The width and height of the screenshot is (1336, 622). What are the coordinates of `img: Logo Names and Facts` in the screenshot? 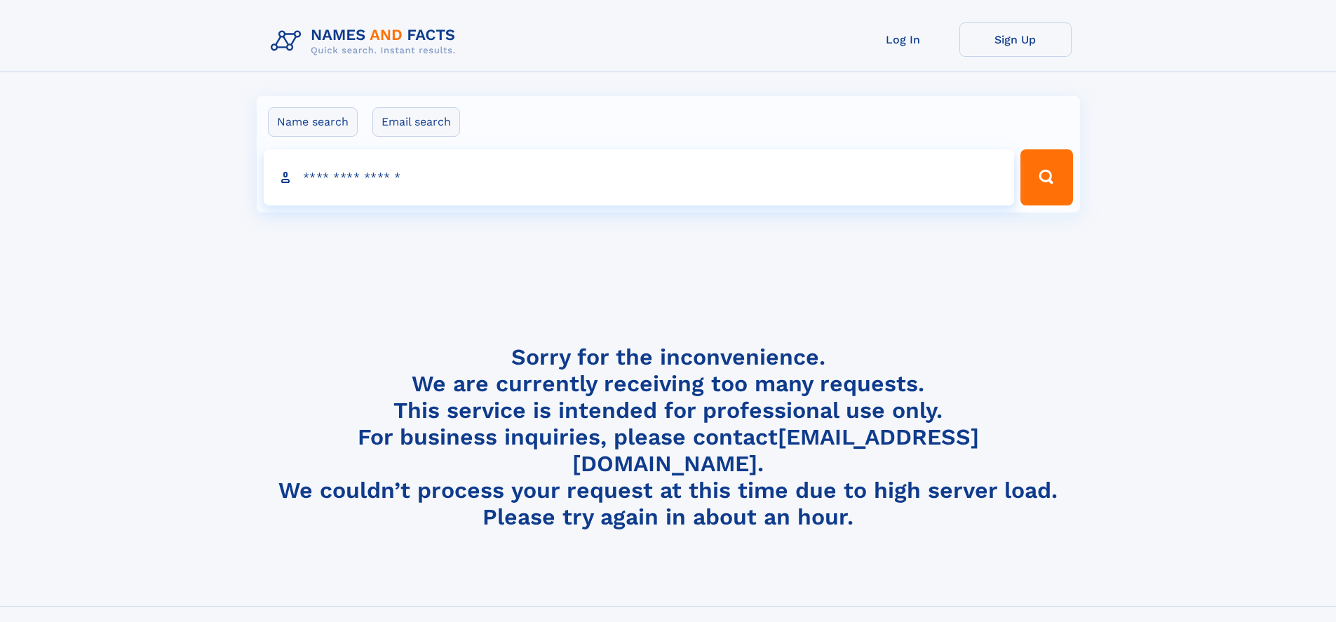 It's located at (366, 41).